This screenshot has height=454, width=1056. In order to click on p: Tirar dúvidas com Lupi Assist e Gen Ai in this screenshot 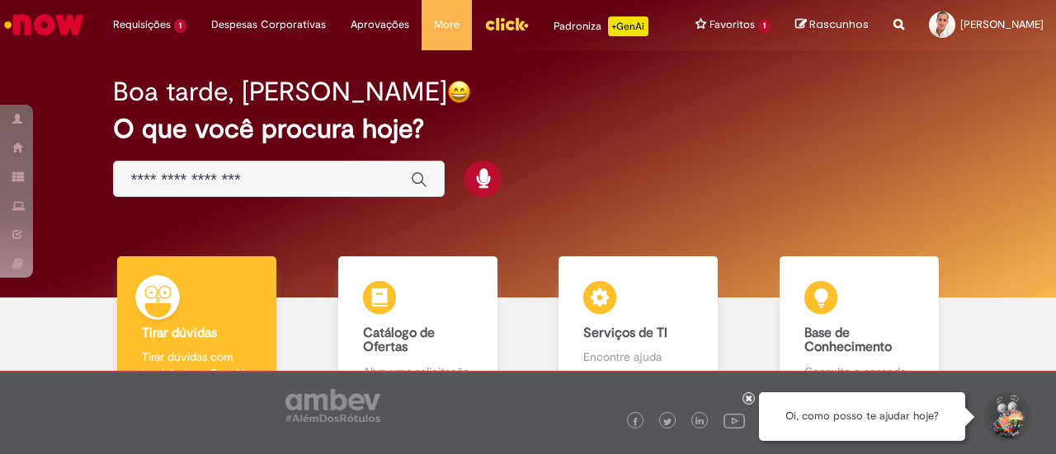, I will do `click(196, 365)`.